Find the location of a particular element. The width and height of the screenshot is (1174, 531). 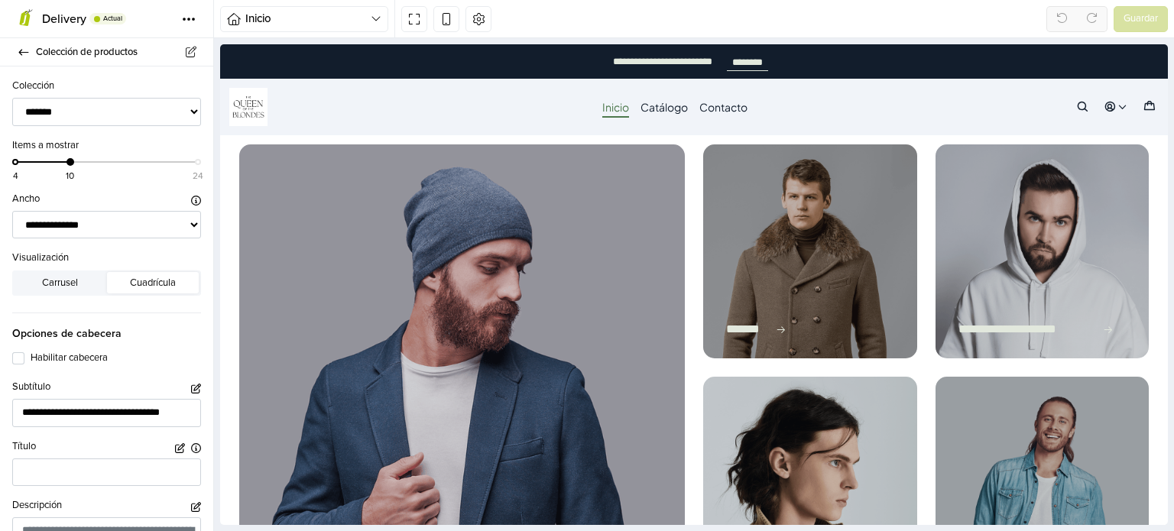

button: Cuadrícula is located at coordinates (153, 283).